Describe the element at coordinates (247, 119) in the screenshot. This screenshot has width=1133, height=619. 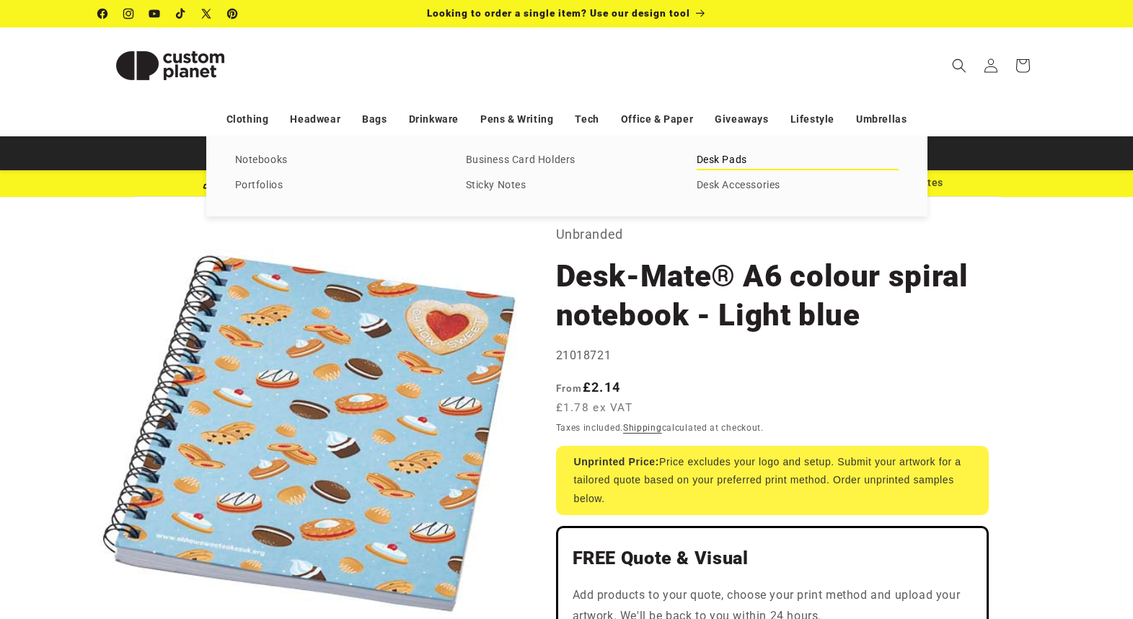
I see `a: Clothing` at that location.